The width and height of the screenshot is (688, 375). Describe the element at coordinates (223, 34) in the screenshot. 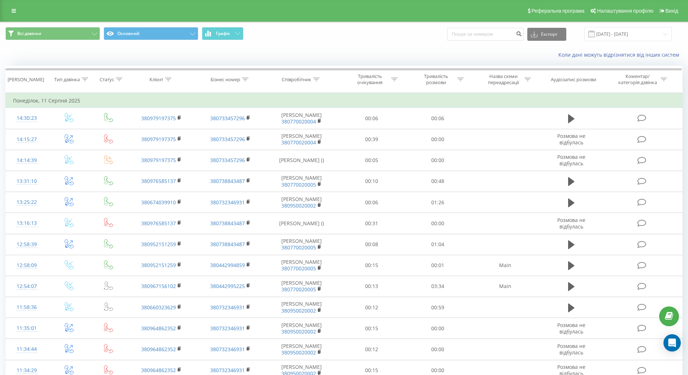

I see `span: Графік` at that location.